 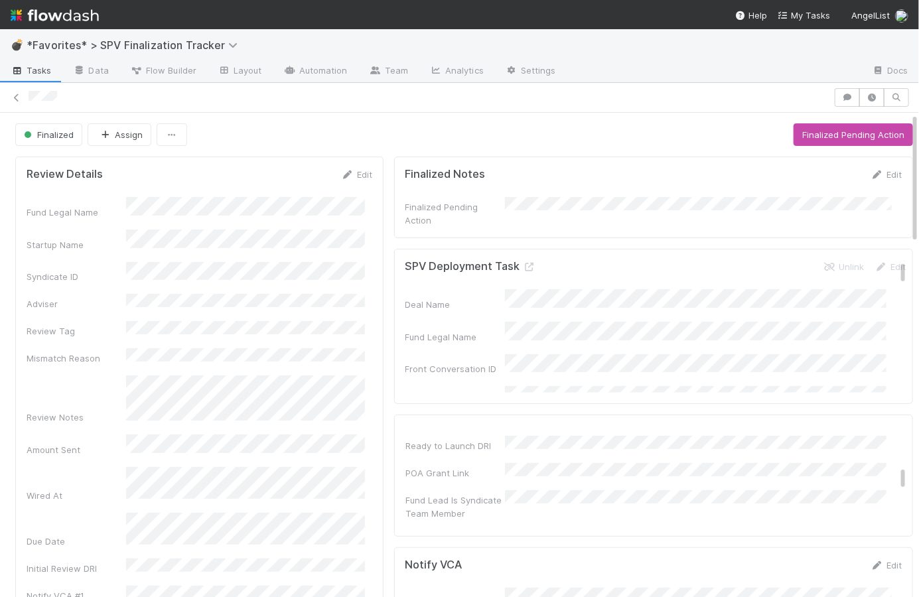 What do you see at coordinates (530, 72) in the screenshot?
I see `a: Settings` at bounding box center [530, 72].